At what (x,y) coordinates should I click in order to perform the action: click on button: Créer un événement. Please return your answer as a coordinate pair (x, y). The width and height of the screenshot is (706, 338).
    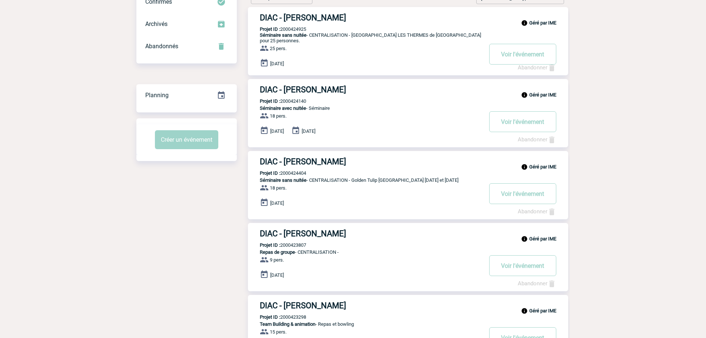
    Looking at the image, I should click on (187, 139).